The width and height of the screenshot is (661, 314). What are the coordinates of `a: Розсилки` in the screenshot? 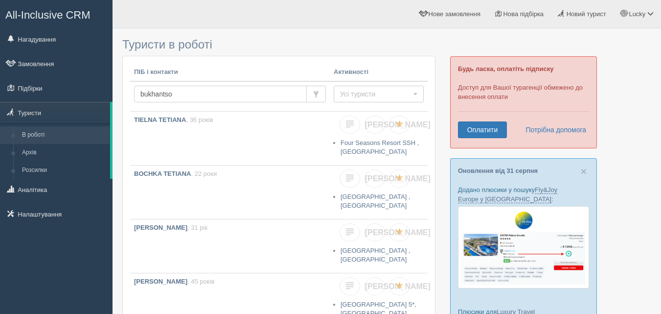 It's located at (64, 170).